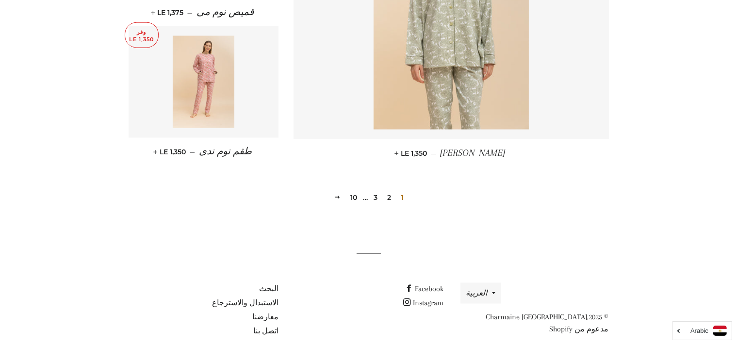 The image size is (737, 345). Describe the element at coordinates (481, 293) in the screenshot. I see `button: العربية` at that location.